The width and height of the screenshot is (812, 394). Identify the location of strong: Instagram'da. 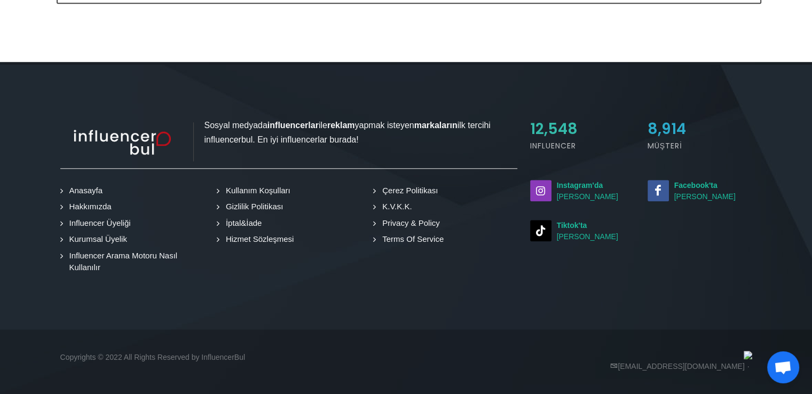
(580, 185).